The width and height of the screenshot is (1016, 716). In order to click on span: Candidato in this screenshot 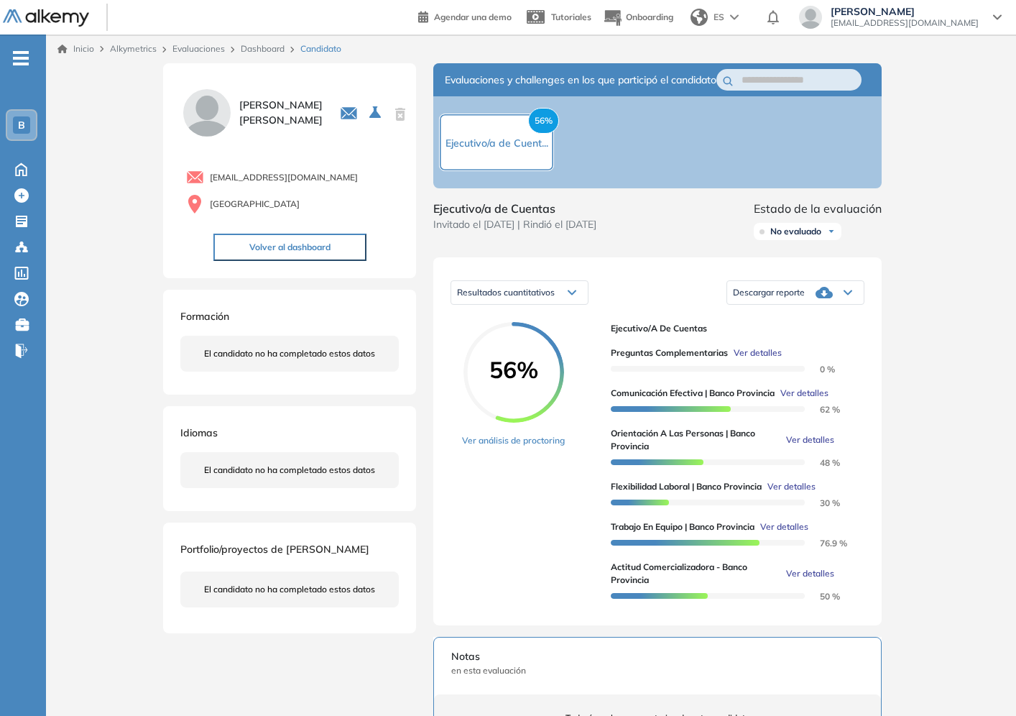, I will do `click(321, 49)`.